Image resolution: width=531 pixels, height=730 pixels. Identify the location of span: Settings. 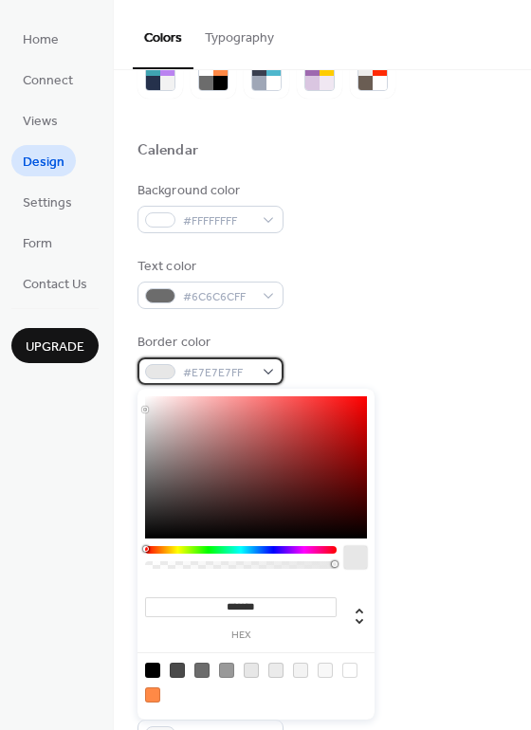
(47, 203).